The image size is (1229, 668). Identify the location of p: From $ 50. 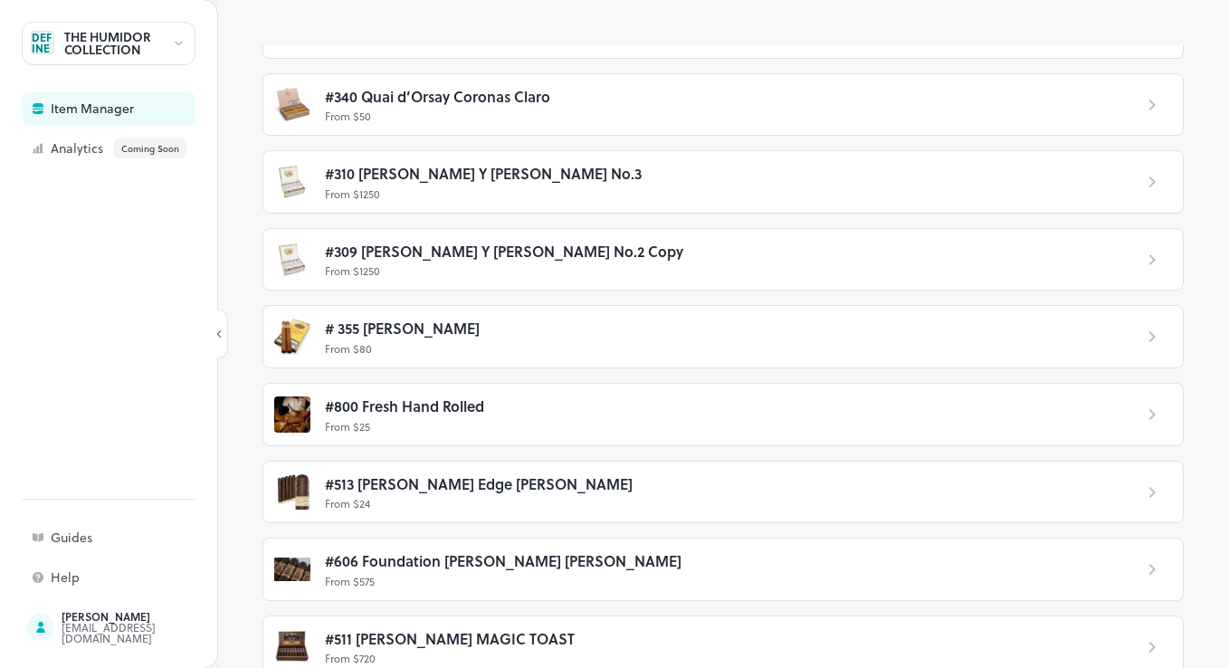
(721, 116).